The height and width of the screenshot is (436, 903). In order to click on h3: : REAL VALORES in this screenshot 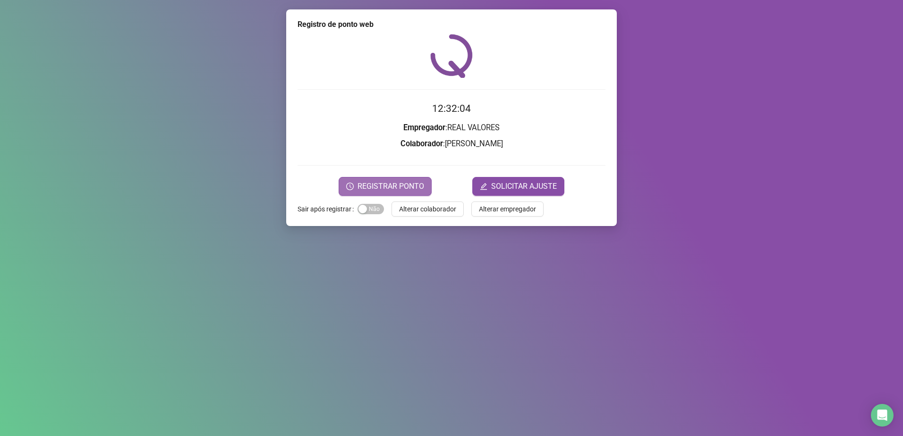, I will do `click(452, 128)`.